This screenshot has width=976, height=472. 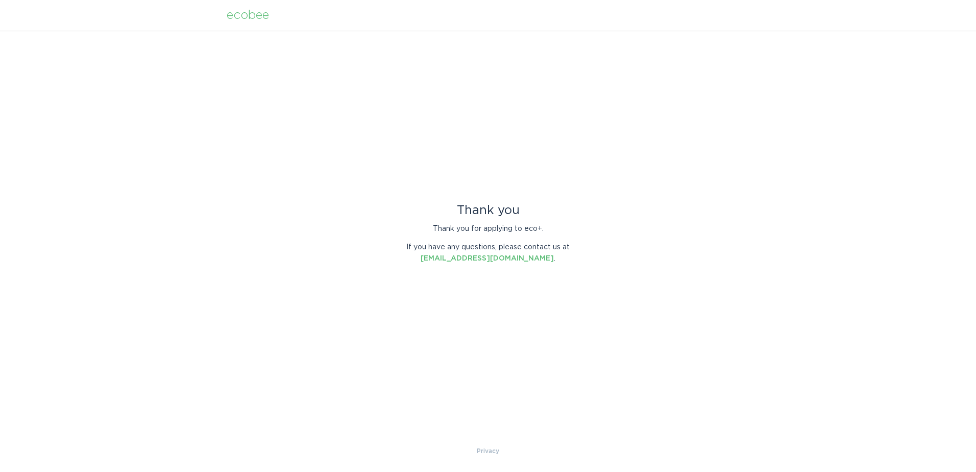 What do you see at coordinates (488, 210) in the screenshot?
I see `div: Thank you` at bounding box center [488, 210].